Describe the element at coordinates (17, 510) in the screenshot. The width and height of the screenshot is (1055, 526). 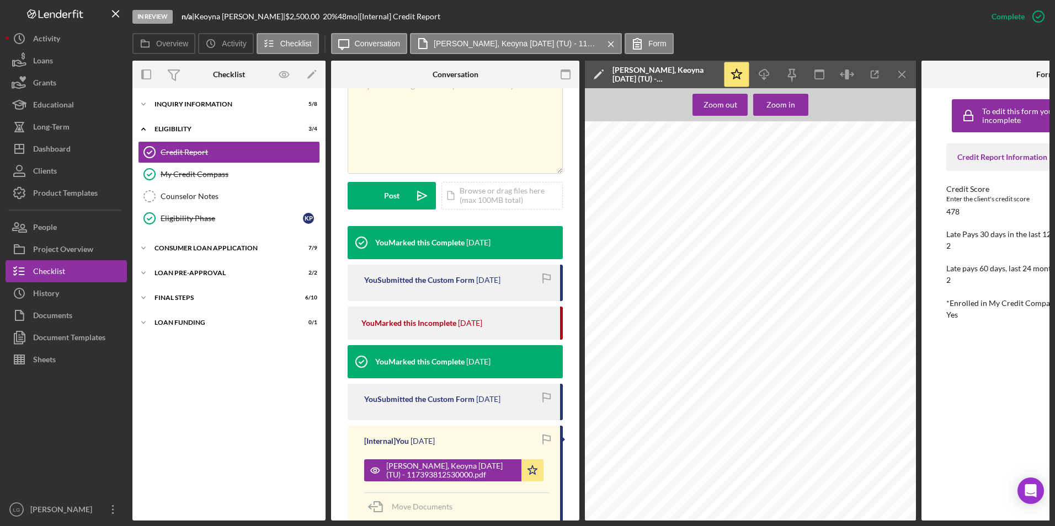
I see `text: LG` at that location.